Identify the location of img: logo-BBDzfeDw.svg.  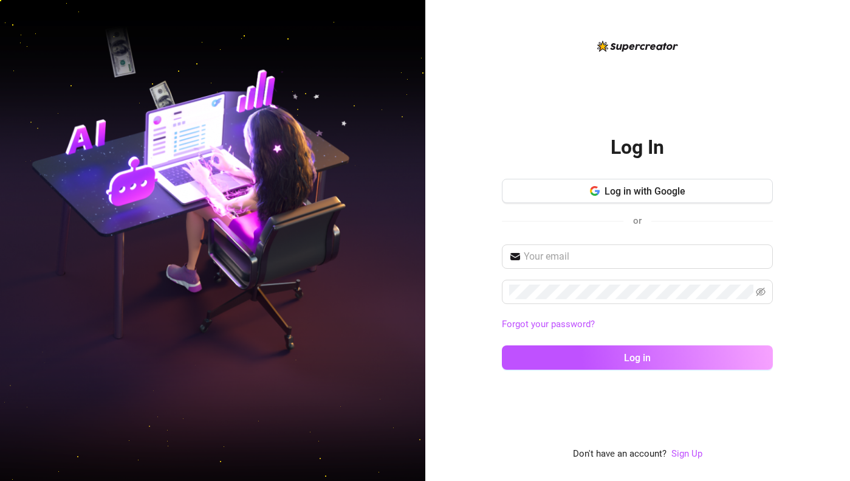
(637, 46).